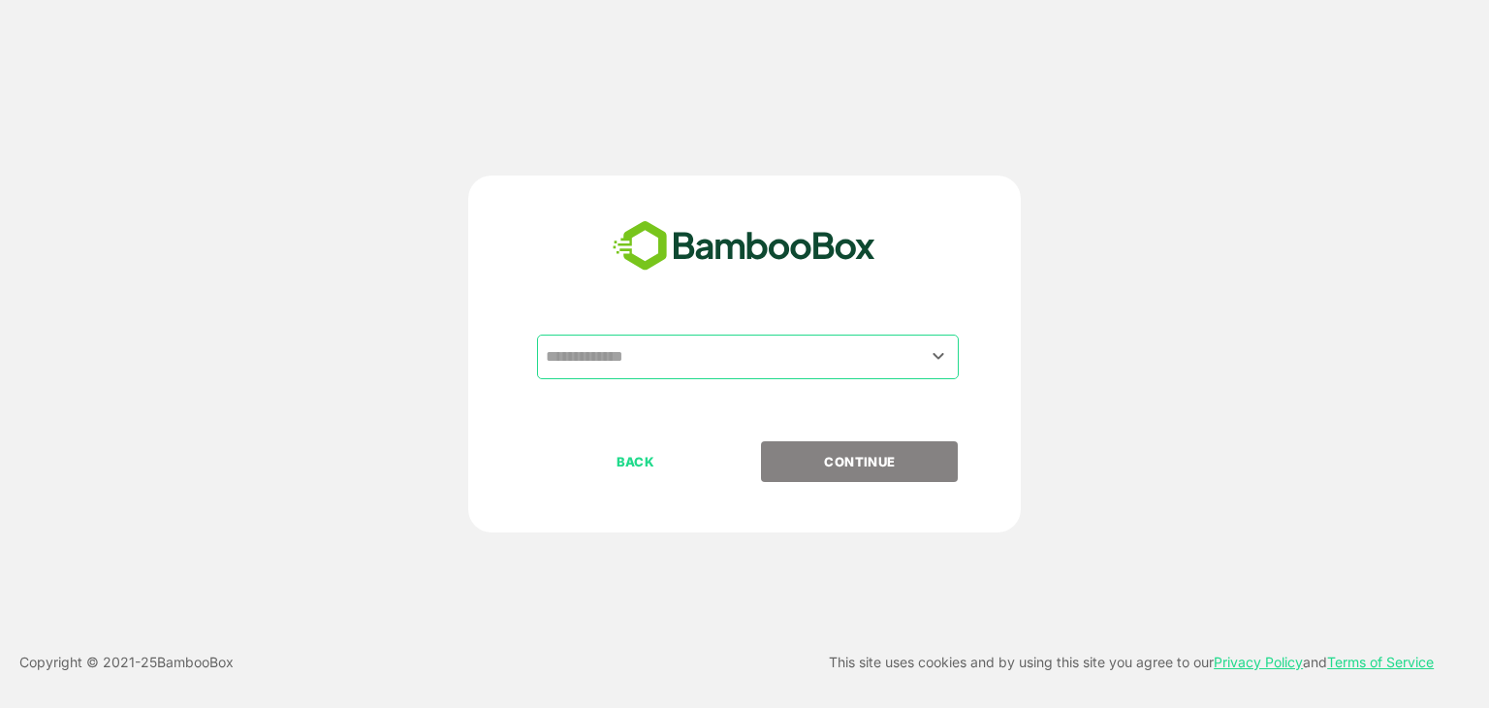 The width and height of the screenshot is (1489, 708). I want to click on p: BACK, so click(636, 461).